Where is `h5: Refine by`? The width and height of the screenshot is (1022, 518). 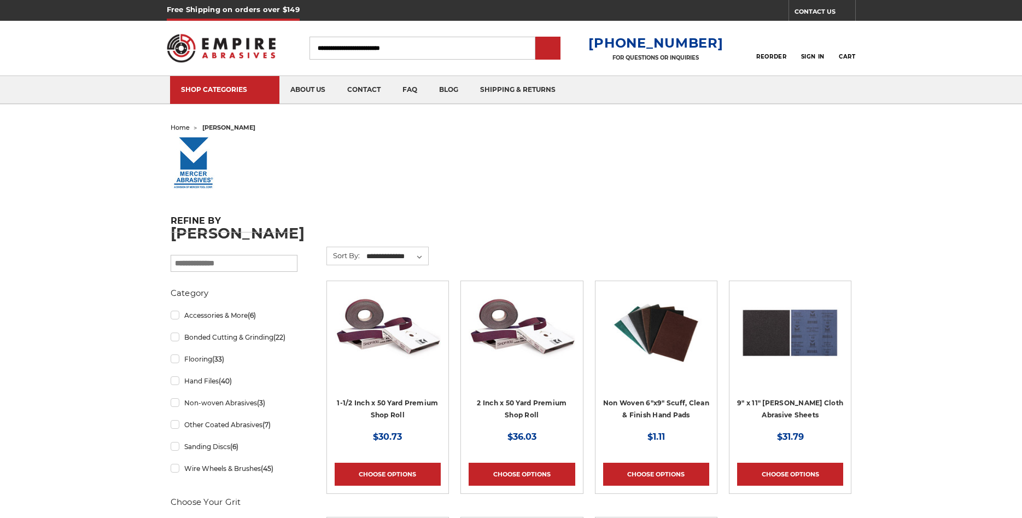 h5: Refine by is located at coordinates (234, 224).